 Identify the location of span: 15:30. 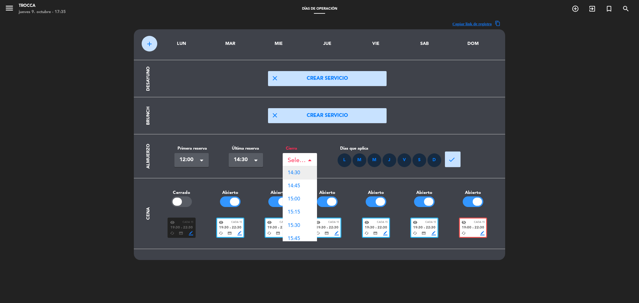
(294, 226).